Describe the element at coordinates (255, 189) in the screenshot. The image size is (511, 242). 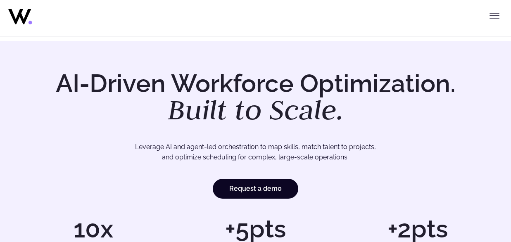
I see `a: Request a demo` at that location.